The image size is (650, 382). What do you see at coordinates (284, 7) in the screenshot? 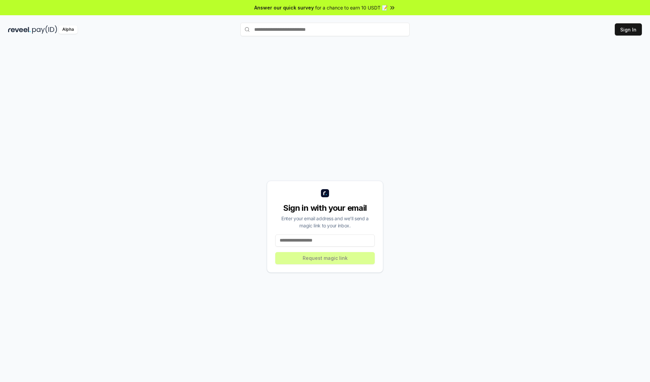
I see `span: Answer our quick survey` at bounding box center [284, 7].